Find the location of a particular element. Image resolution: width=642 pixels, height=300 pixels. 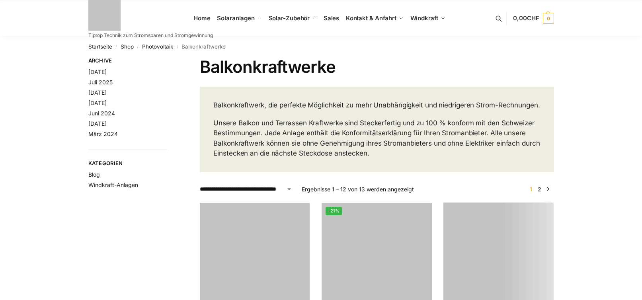

span: 0,00 is located at coordinates (526, 18).